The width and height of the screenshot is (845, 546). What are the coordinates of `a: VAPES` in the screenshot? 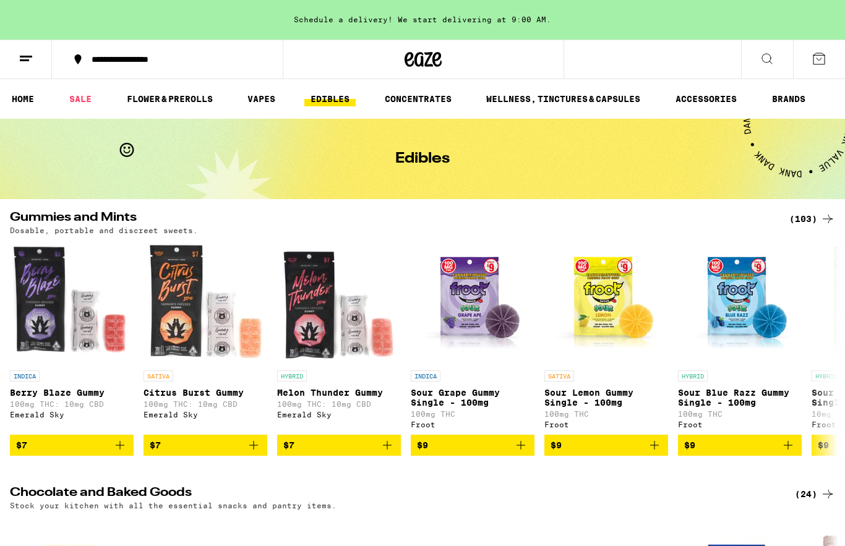 It's located at (261, 99).